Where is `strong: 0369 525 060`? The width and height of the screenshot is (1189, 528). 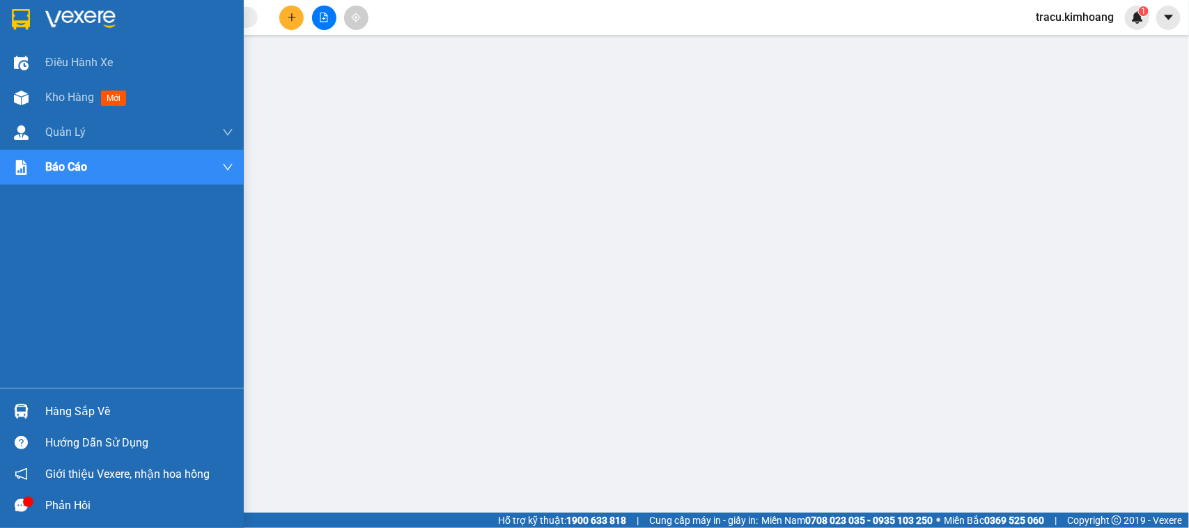
strong: 0369 525 060 is located at coordinates (1014, 520).